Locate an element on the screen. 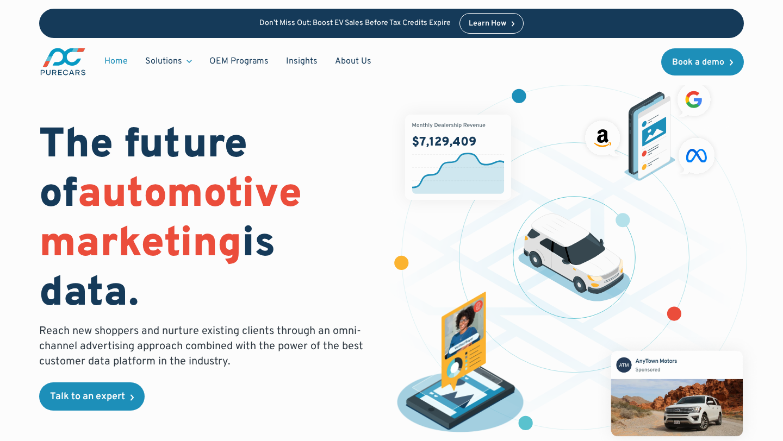  a: Book a demo is located at coordinates (702, 62).